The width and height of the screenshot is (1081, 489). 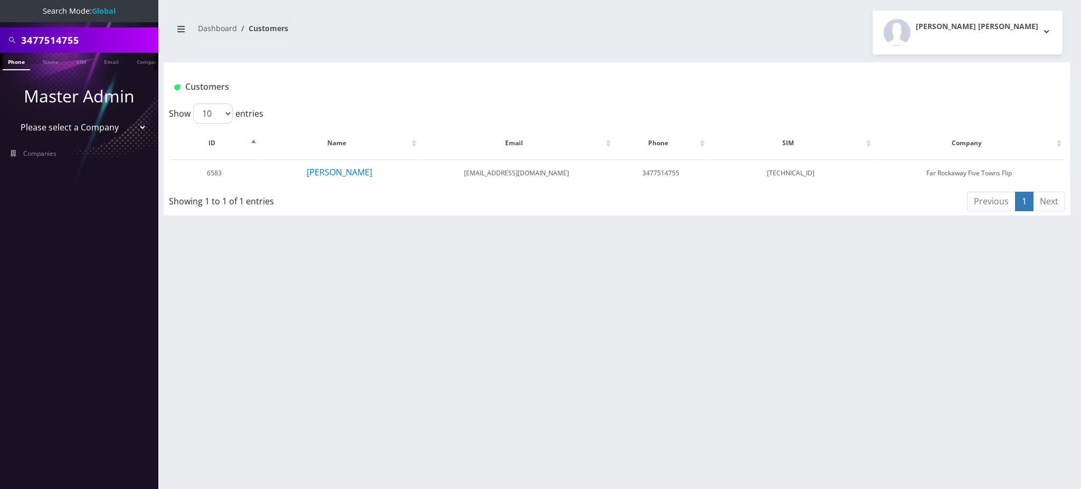 I want to click on a: Name, so click(x=51, y=61).